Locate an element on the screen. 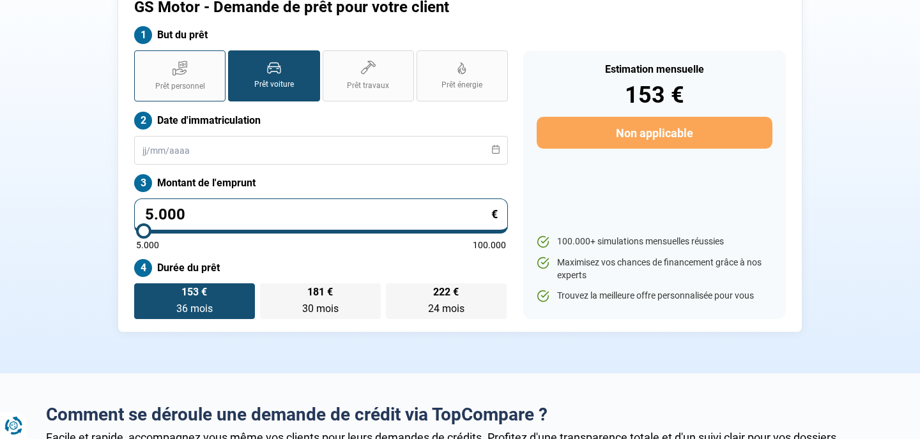  span: 36 mois is located at coordinates (194, 309).